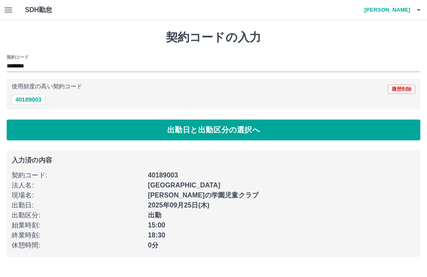 The width and height of the screenshot is (427, 277). What do you see at coordinates (179, 205) in the screenshot?
I see `b: 2025年09月25日(木)` at bounding box center [179, 205].